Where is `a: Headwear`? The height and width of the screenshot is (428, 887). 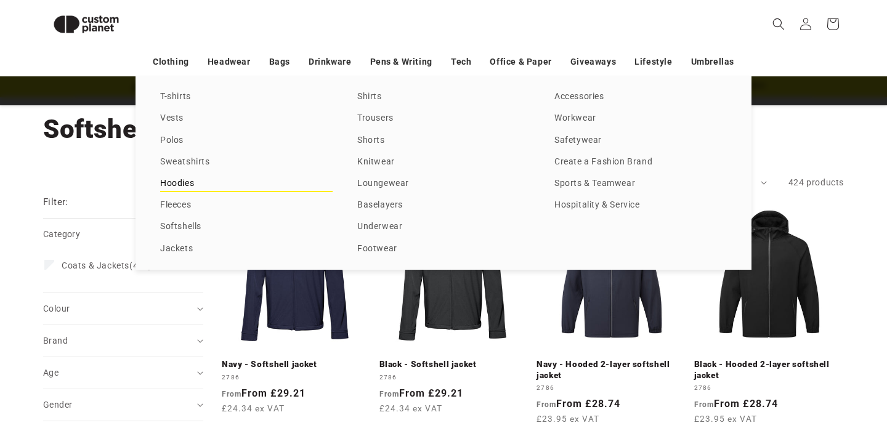 a: Headwear is located at coordinates (229, 62).